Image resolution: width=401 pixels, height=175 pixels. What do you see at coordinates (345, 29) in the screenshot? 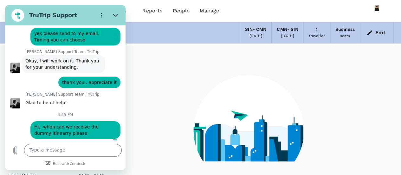
I see `div: Business` at bounding box center [345, 29].